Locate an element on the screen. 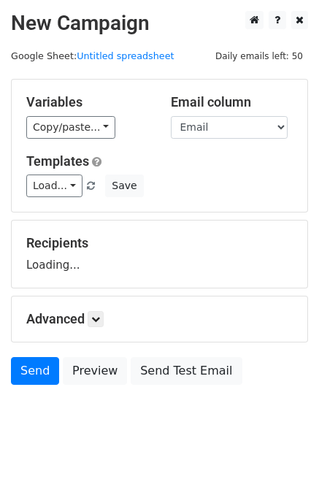  h5: Recipients is located at coordinates (159, 243).